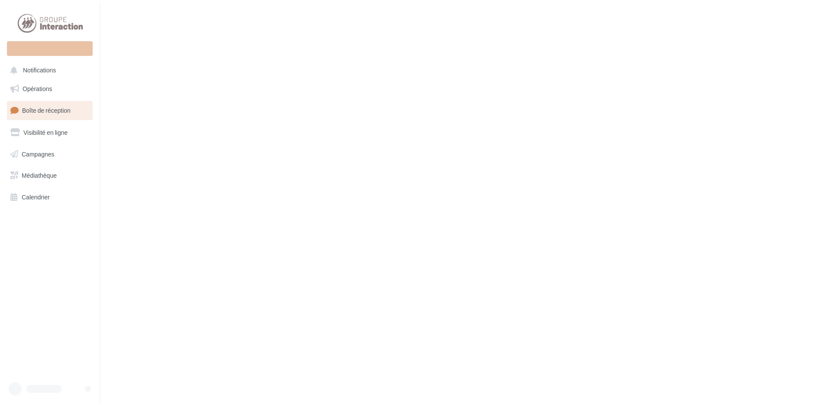 Image resolution: width=828 pixels, height=404 pixels. Describe the element at coordinates (50, 110) in the screenshot. I see `a: Boîte de réception` at that location.